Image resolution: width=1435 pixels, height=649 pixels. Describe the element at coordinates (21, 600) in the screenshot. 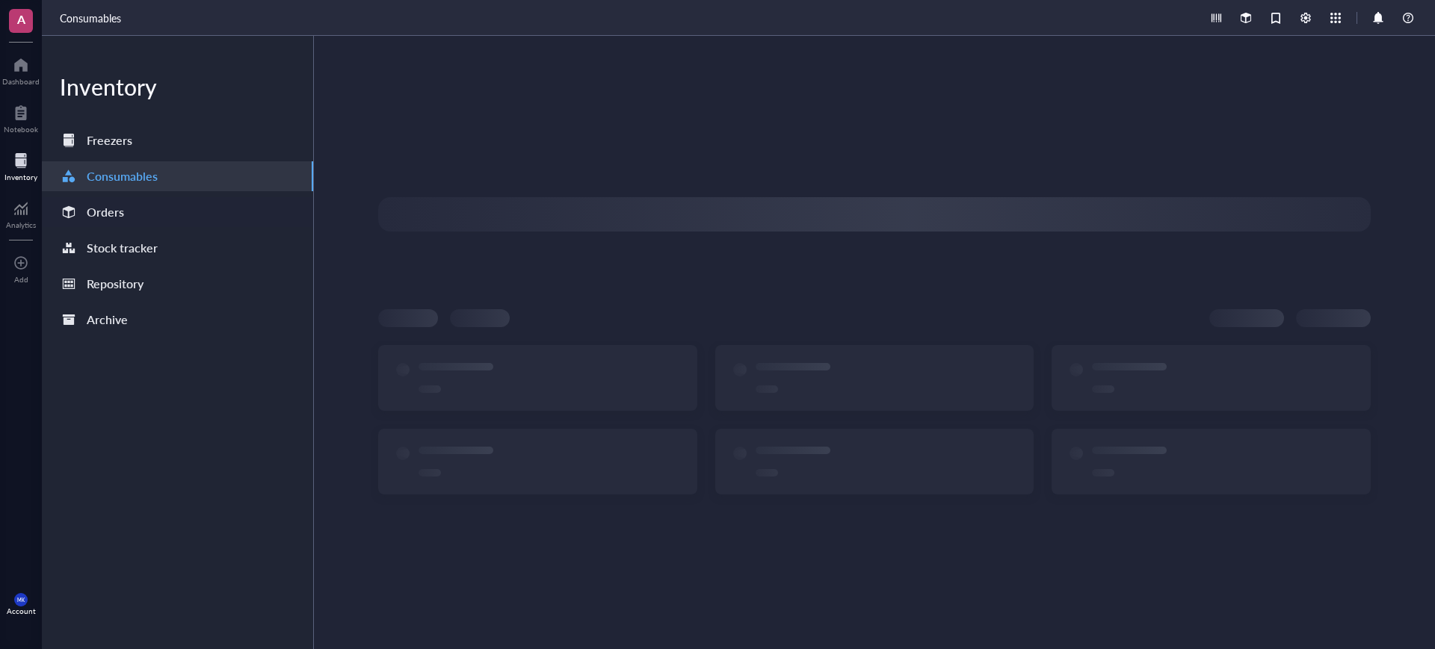

I see `span: MK` at that location.